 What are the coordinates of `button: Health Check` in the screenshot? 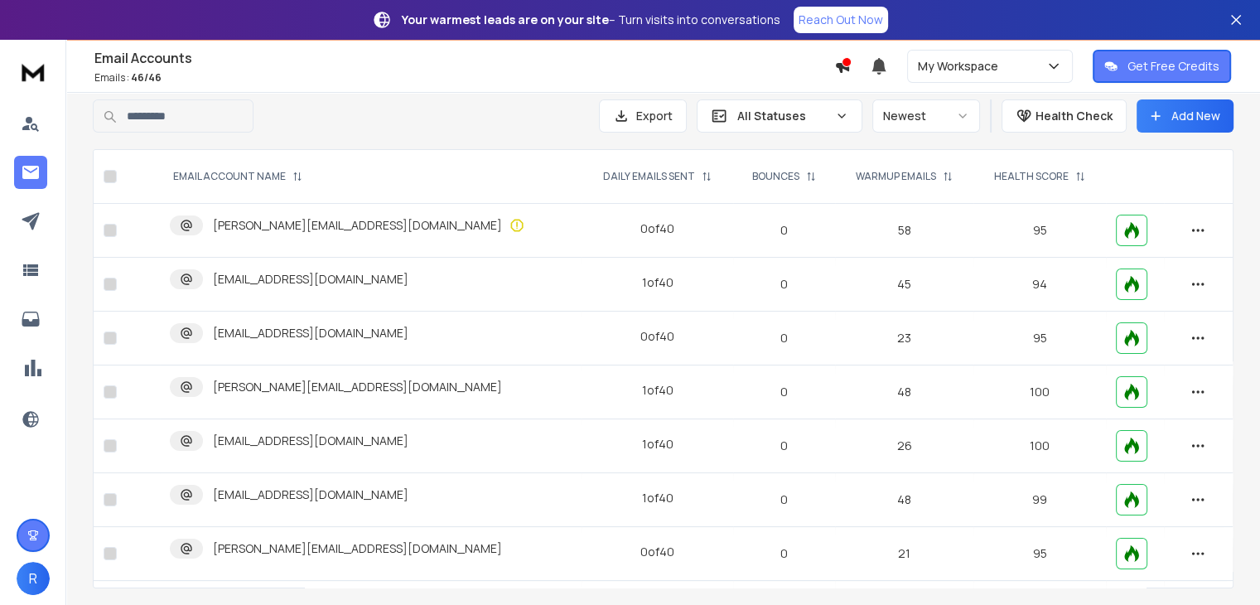 It's located at (1063, 116).